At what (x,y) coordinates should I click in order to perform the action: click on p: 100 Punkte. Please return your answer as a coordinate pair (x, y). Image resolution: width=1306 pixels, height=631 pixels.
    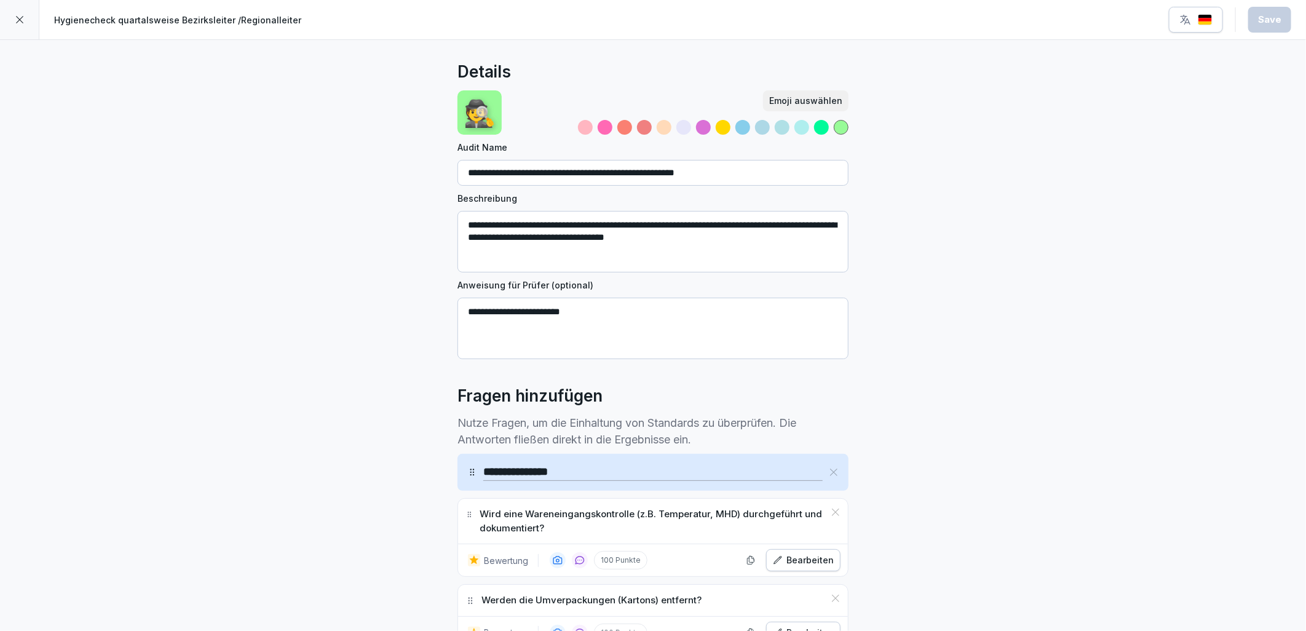
    Looking at the image, I should click on (620, 560).